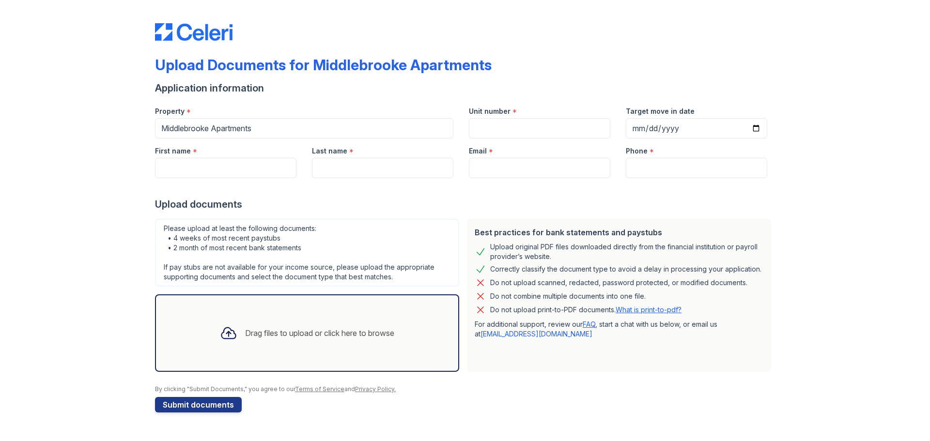  Describe the element at coordinates (568, 296) in the screenshot. I see `div: Do not combine multiple documents into one file.` at that location.